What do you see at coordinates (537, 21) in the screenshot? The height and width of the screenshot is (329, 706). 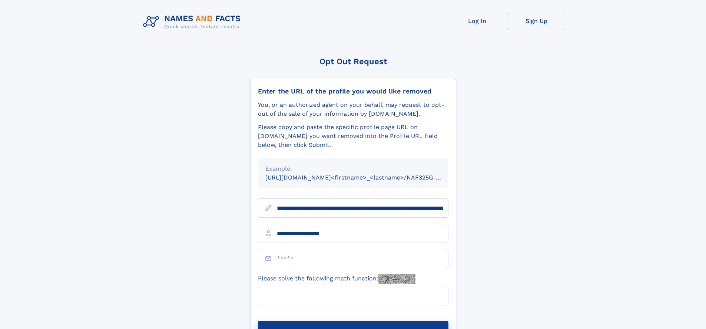 I see `a: Sign Up` at bounding box center [537, 21].